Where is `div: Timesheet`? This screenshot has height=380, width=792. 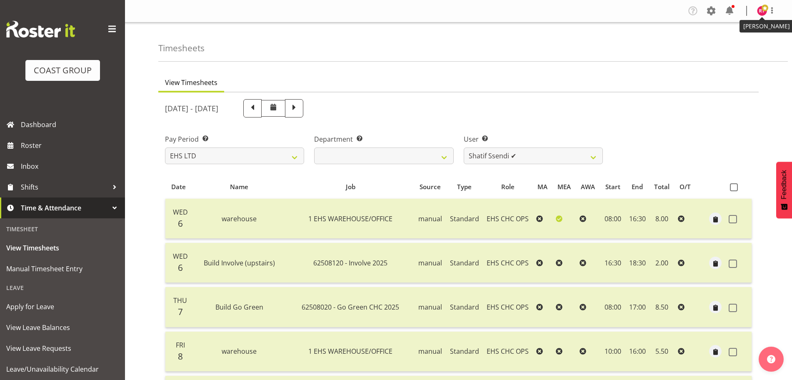
div: Timesheet is located at coordinates (62, 229).